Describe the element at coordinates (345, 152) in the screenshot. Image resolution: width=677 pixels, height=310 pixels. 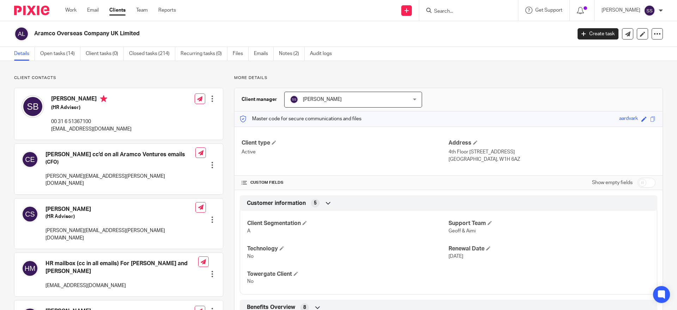
I see `p: Active` at that location.